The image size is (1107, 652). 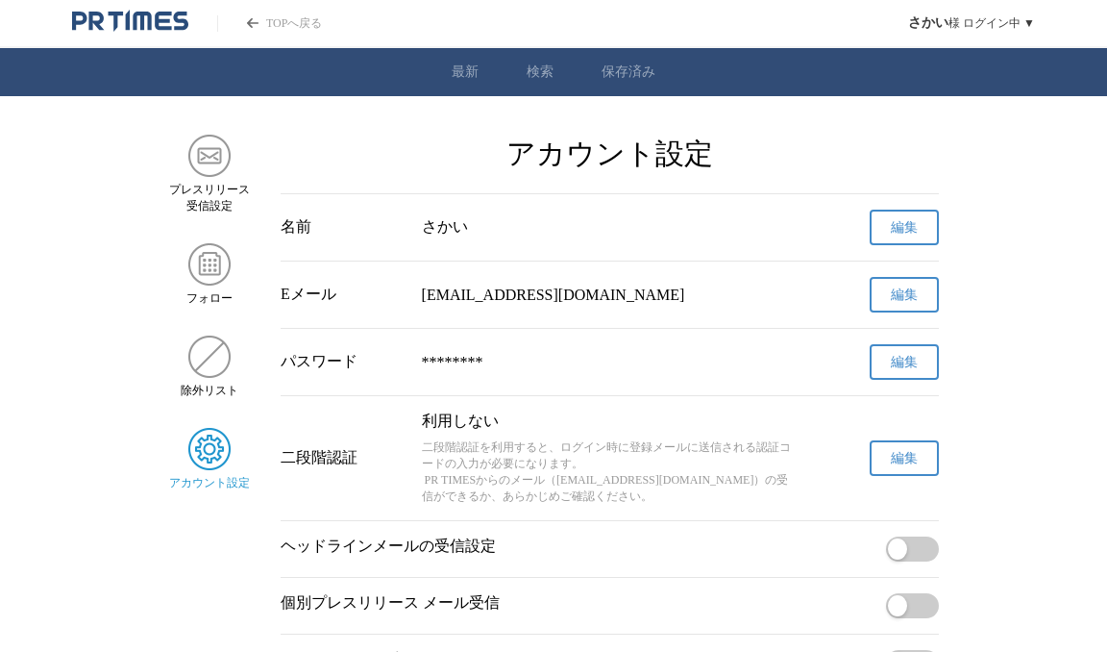 I want to click on span: 除外リスト, so click(x=210, y=390).